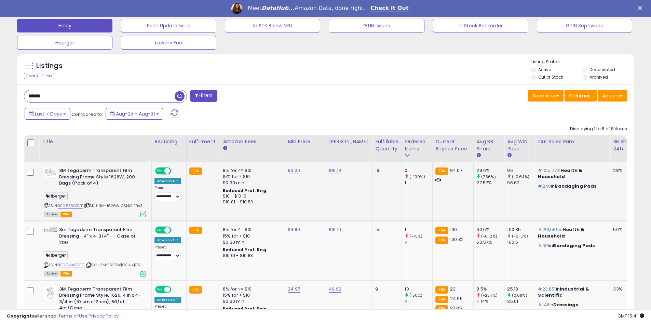 The height and width of the screenshot is (323, 651). I want to click on a: 96.00, so click(294, 170).